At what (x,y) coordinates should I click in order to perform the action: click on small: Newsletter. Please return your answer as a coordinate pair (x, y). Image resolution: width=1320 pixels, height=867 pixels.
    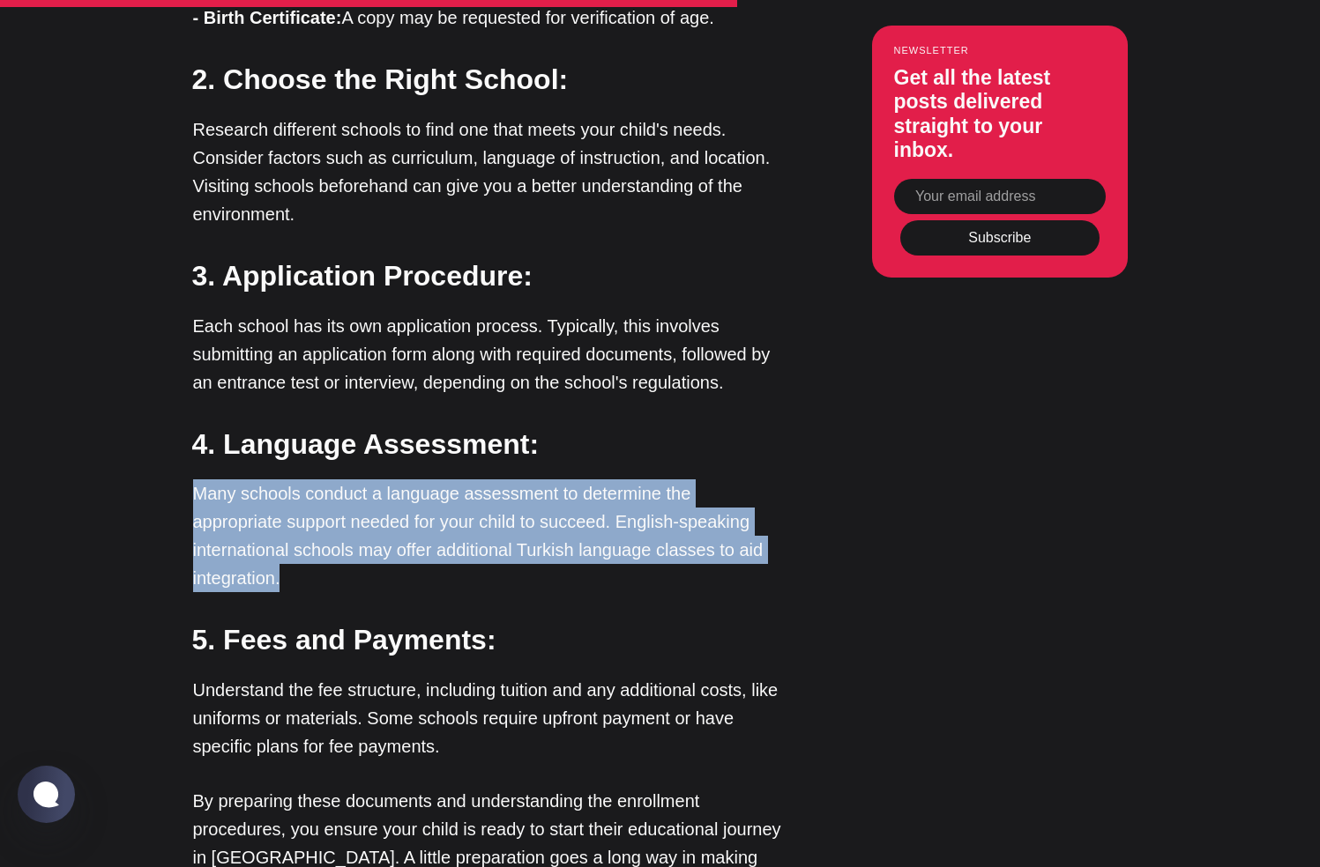
    Looking at the image, I should click on (1000, 51).